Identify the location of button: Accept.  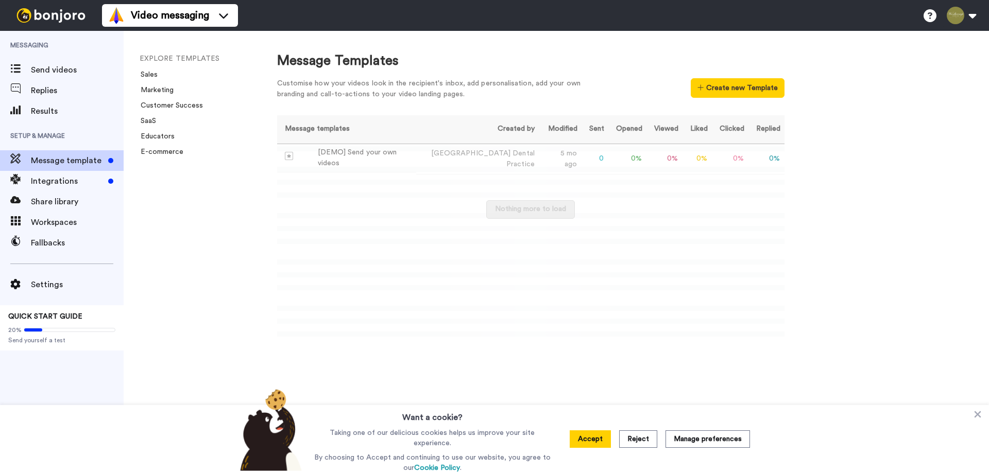
(590, 439).